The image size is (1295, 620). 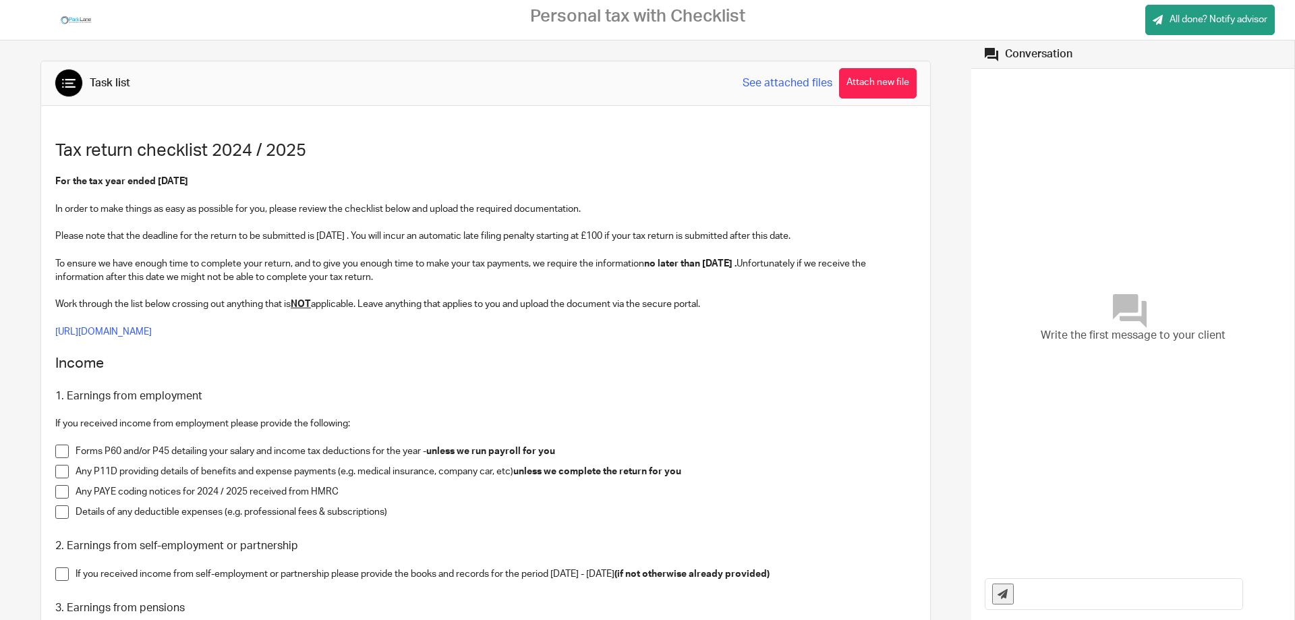 I want to click on button: Attach new file, so click(x=878, y=83).